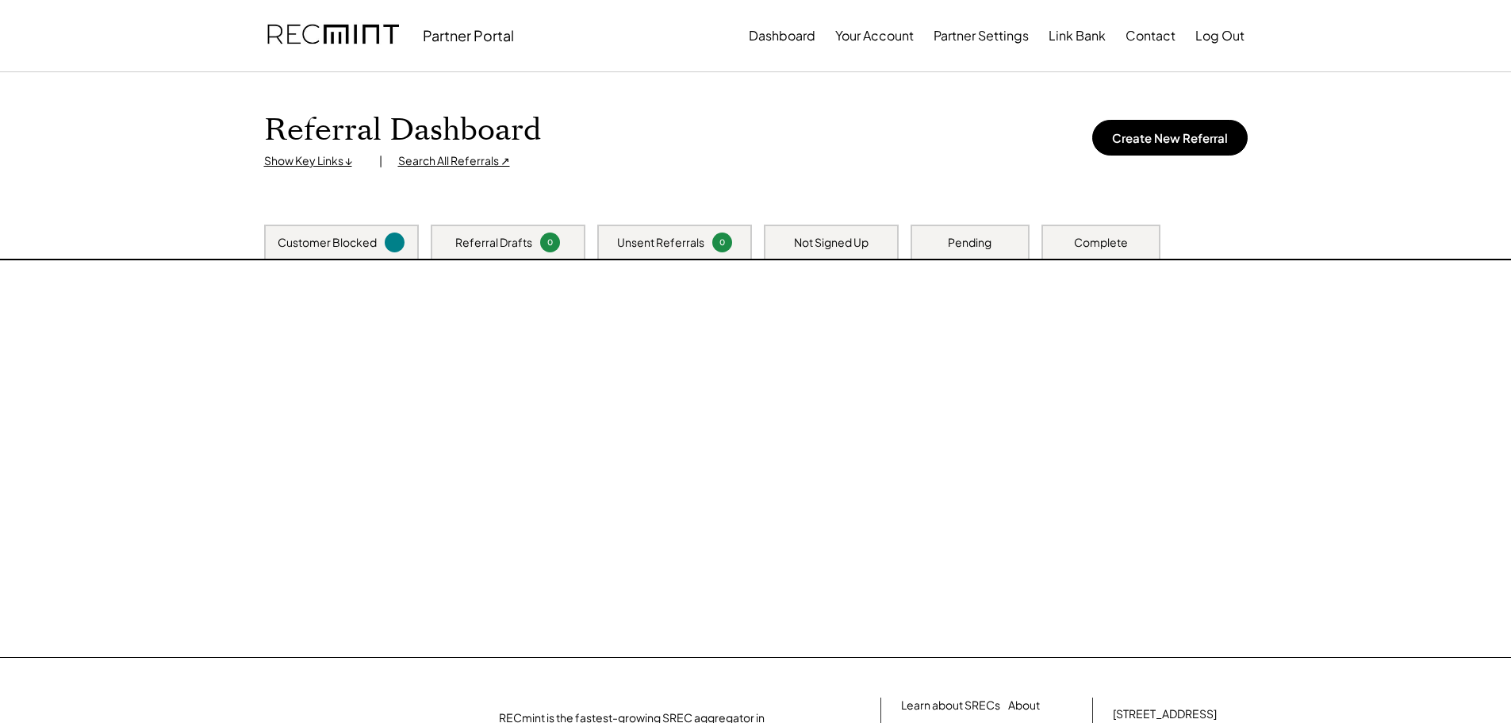 The width and height of the screenshot is (1511, 723). What do you see at coordinates (969, 243) in the screenshot?
I see `div: Pending` at bounding box center [969, 243].